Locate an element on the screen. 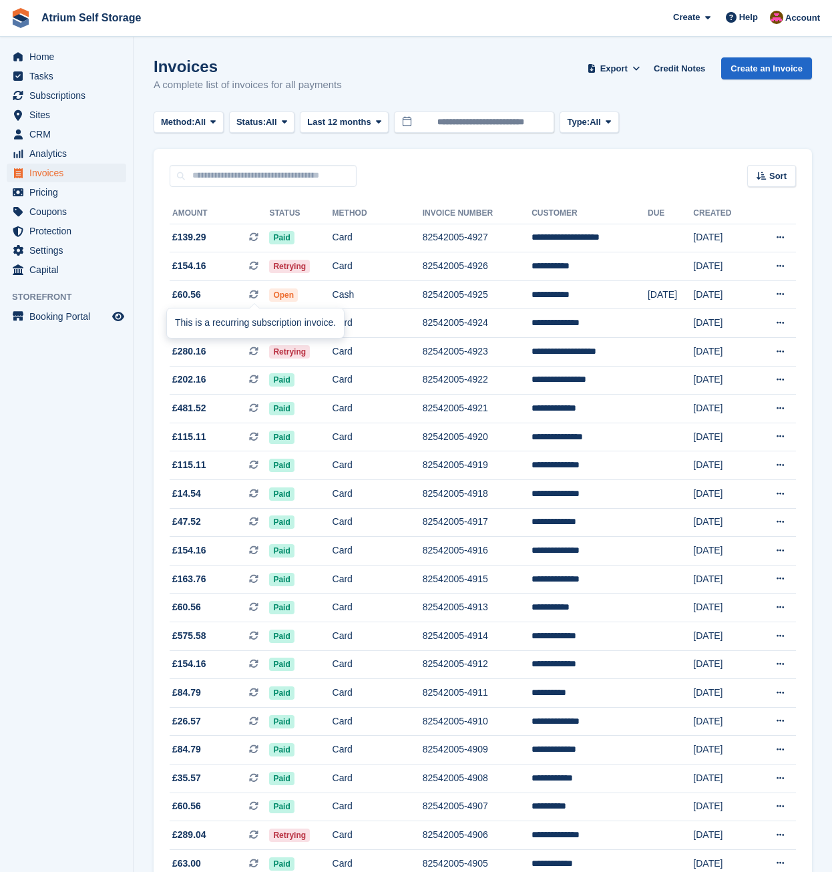  td: 82542005-4919 is located at coordinates (477, 465).